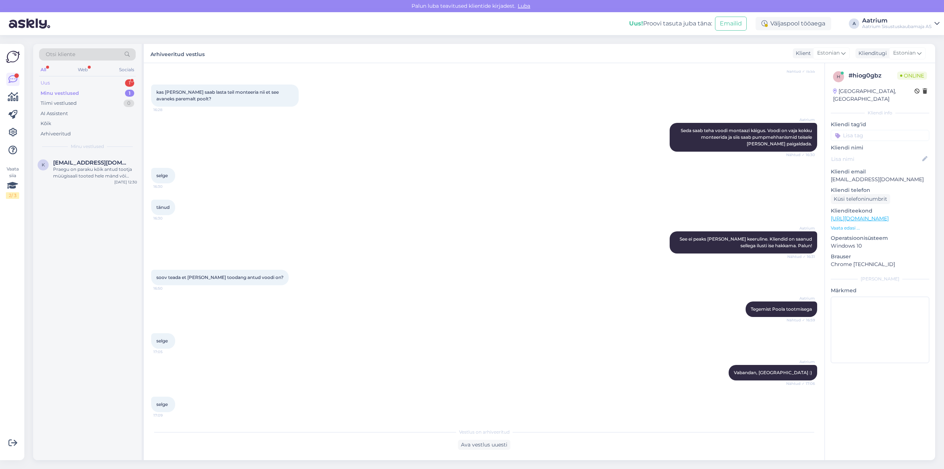 The image size is (944, 469). What do you see at coordinates (13, 195) in the screenshot?
I see `div: 2 / 3` at bounding box center [13, 195].